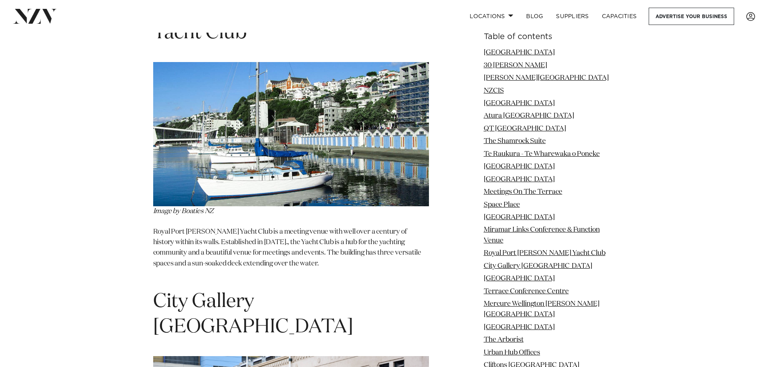 Image resolution: width=768 pixels, height=367 pixels. I want to click on a: SUPPLIERS, so click(572, 16).